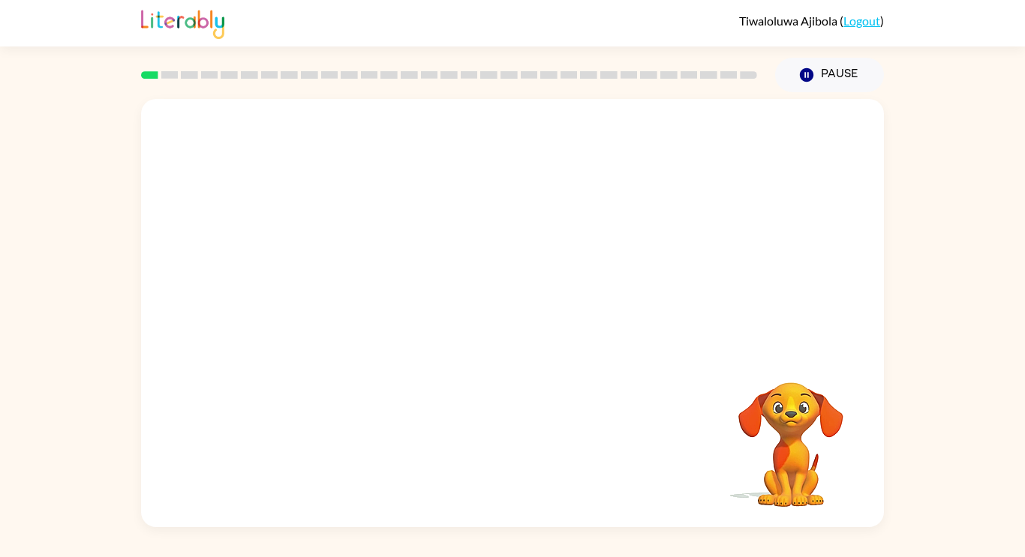 This screenshot has width=1025, height=557. Describe the element at coordinates (182, 23) in the screenshot. I see `img: Literably` at that location.